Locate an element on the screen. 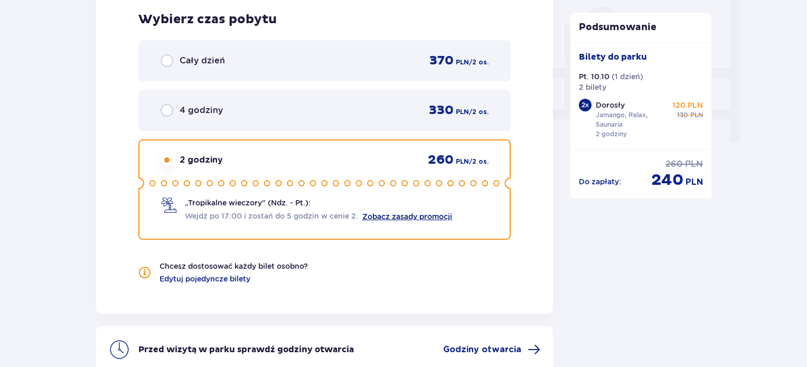 The height and width of the screenshot is (367, 807). p: 2 bilety is located at coordinates (593, 87).